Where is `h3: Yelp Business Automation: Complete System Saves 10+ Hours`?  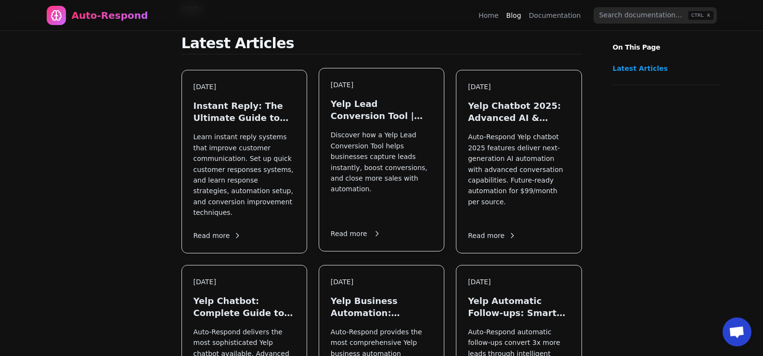
h3: Yelp Business Automation: Complete System Saves 10+ Hours is located at coordinates (381, 307).